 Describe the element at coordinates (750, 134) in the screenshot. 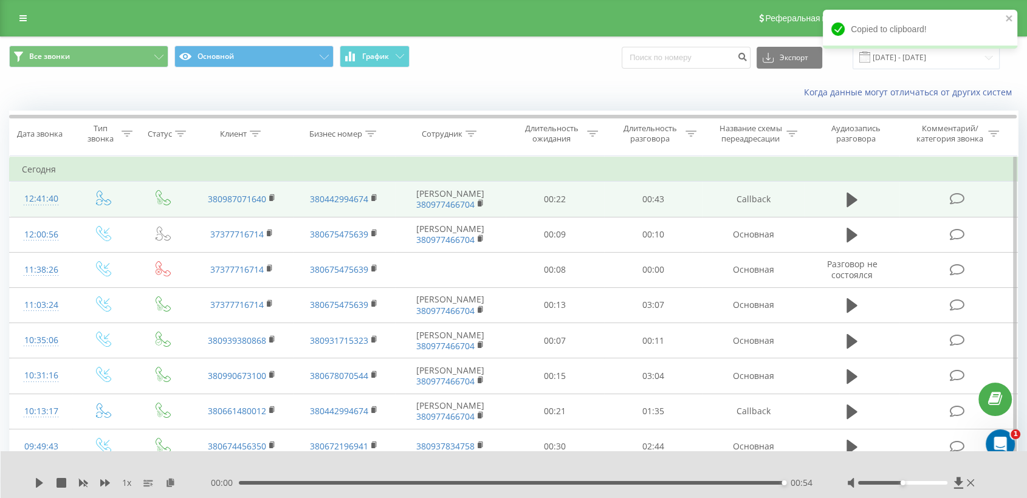

I see `div: Название схемы переадресации` at that location.